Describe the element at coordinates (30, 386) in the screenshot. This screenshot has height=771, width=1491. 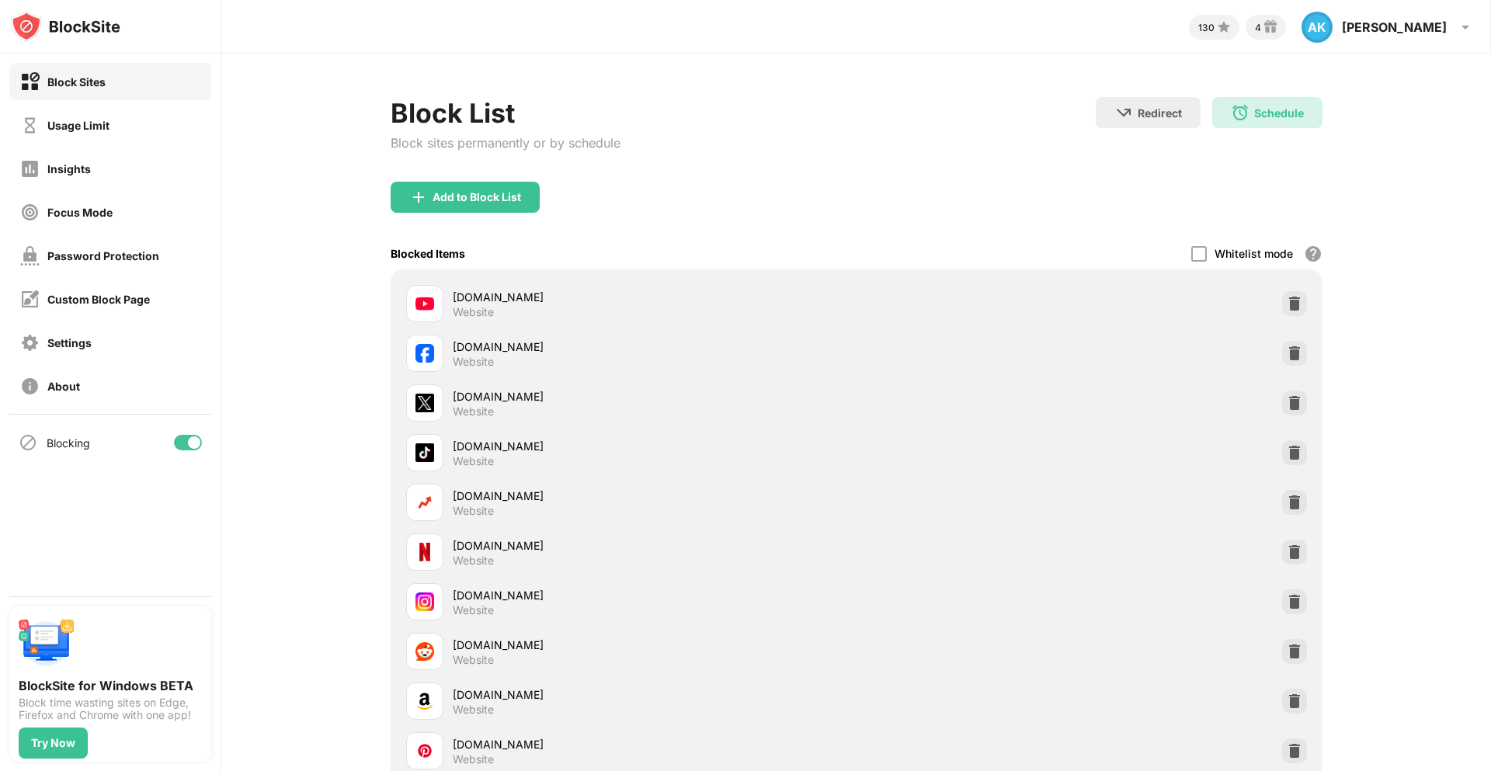
I see `img: about-off.svg` at that location.